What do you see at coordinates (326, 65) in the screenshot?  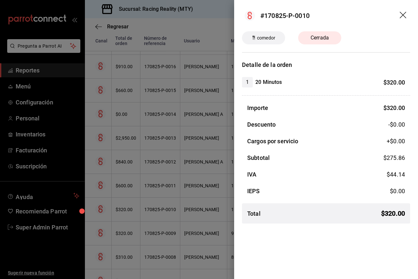 I see `h3: Detalle de la orden` at bounding box center [326, 65].